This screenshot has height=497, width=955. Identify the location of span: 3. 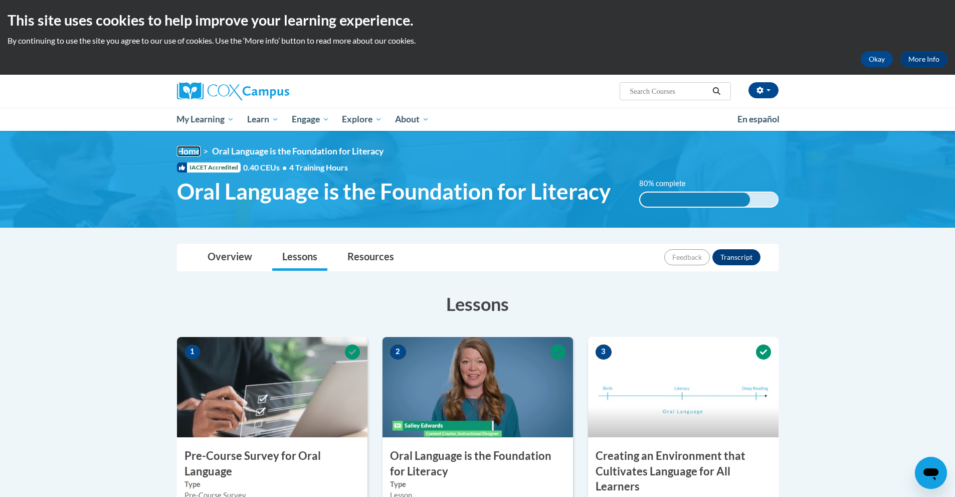
(603, 352).